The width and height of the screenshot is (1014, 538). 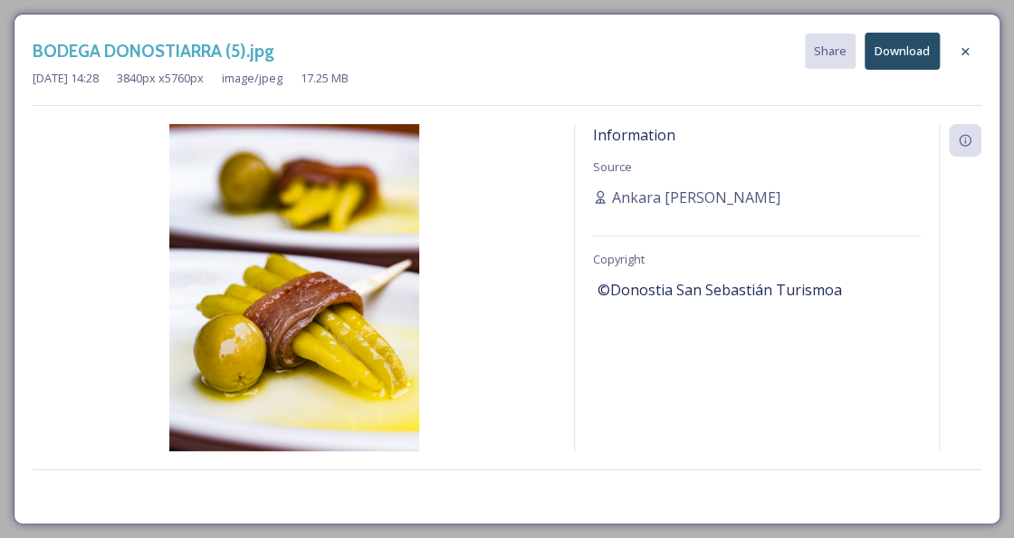 What do you see at coordinates (634, 135) in the screenshot?
I see `span: Information` at bounding box center [634, 135].